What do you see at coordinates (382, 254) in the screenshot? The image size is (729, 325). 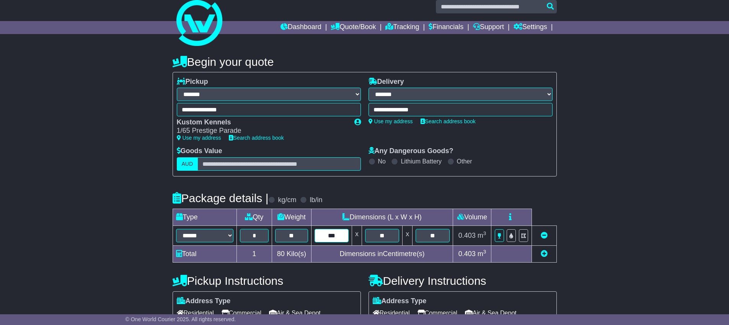 I see `td: Dimensions in Centimetre(s)` at bounding box center [382, 254].